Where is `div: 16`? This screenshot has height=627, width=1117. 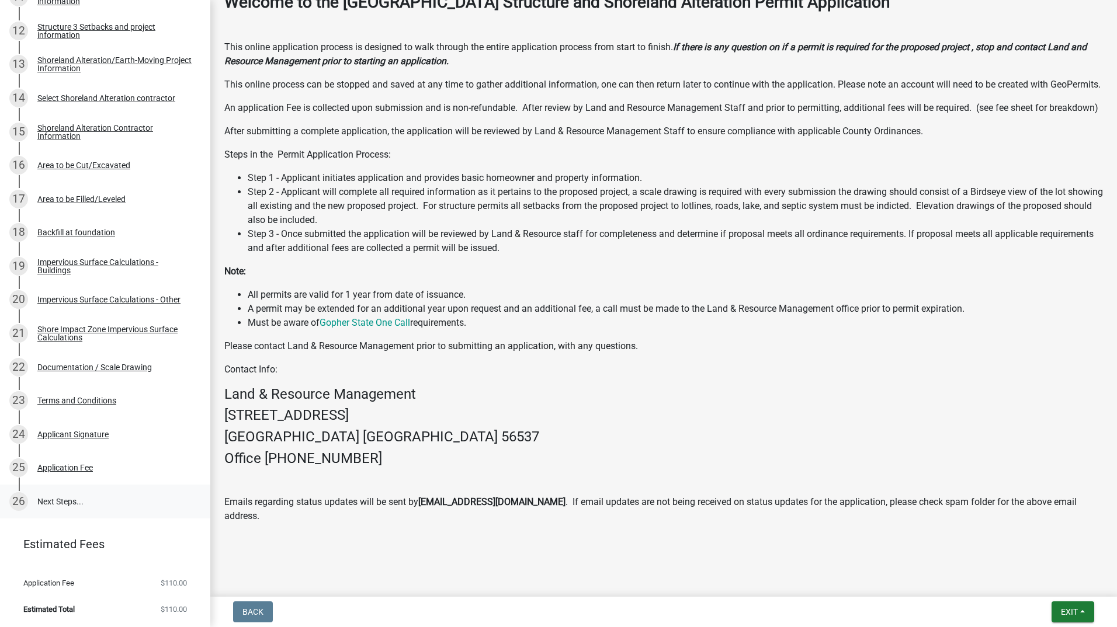
div: 16 is located at coordinates (19, 165).